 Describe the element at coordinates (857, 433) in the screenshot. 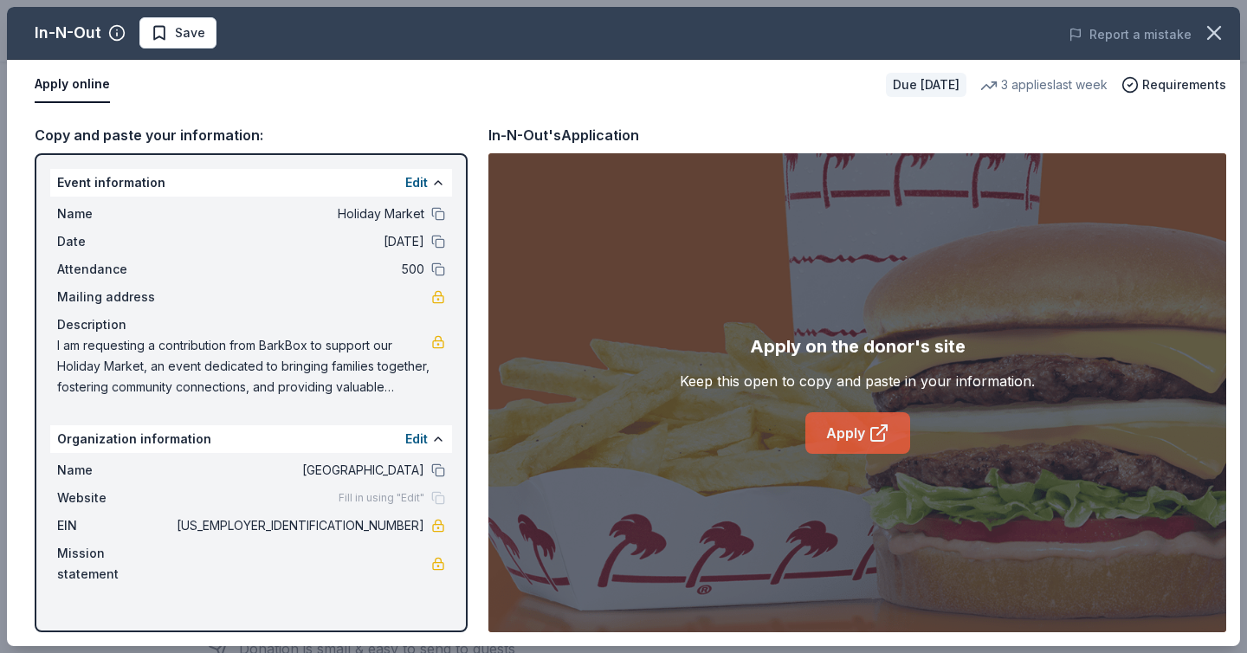

I see `a: Apply` at that location.